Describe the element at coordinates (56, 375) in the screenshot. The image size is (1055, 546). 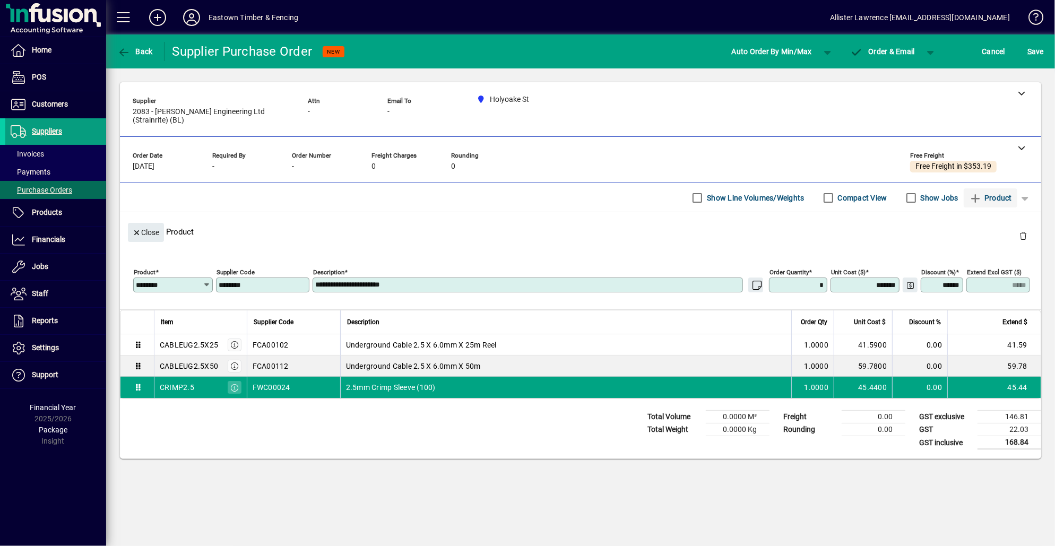
I see `a: Support` at that location.